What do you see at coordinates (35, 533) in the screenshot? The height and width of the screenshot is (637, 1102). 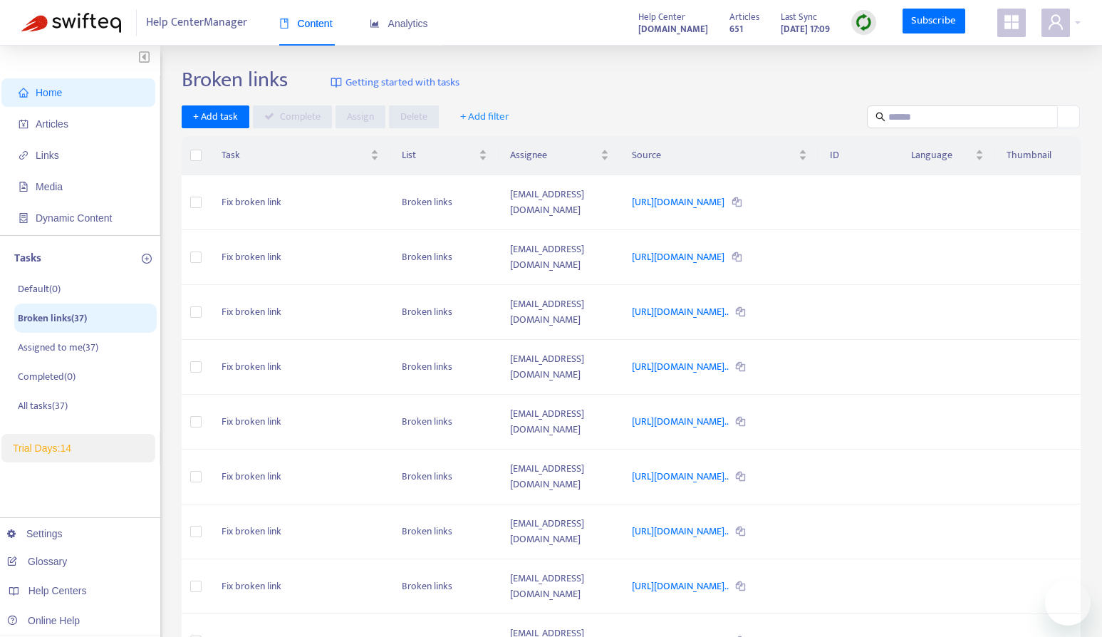 I see `a: Settings` at bounding box center [35, 533].